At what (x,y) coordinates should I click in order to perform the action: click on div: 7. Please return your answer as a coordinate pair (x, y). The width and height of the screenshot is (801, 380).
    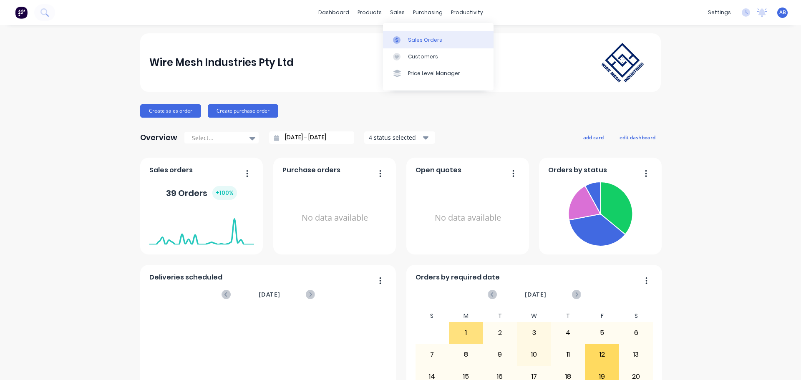
    Looking at the image, I should click on (432, 355).